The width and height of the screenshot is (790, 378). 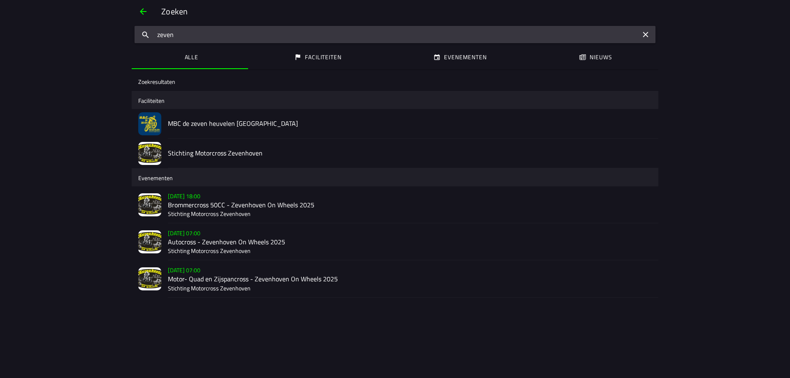 I want to click on ion-icon: calendar, so click(x=438, y=57).